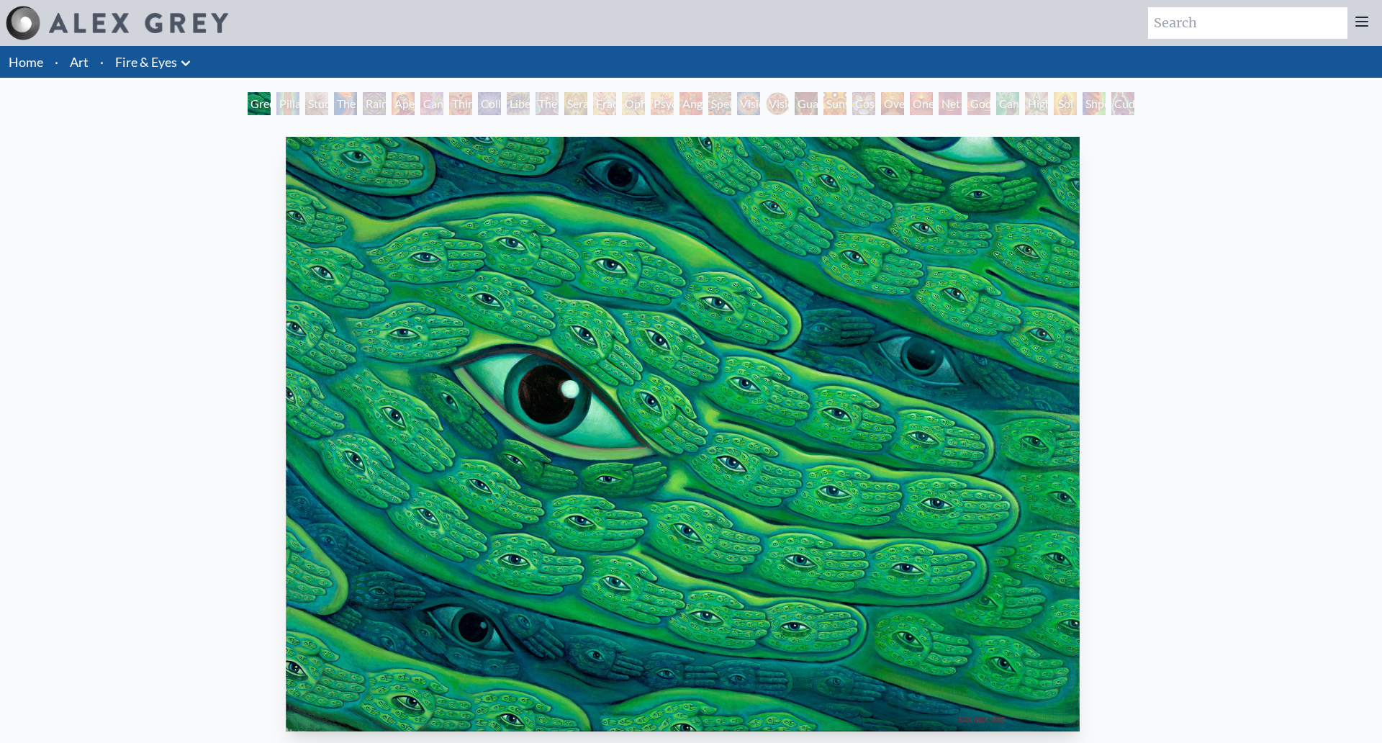  Describe the element at coordinates (864, 104) in the screenshot. I see `div: Cosmic Elf` at that location.